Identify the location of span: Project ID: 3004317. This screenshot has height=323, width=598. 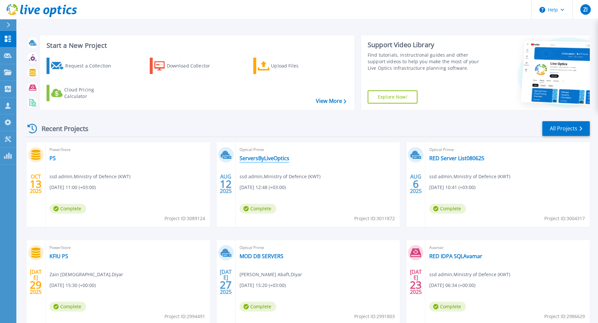
(564, 218).